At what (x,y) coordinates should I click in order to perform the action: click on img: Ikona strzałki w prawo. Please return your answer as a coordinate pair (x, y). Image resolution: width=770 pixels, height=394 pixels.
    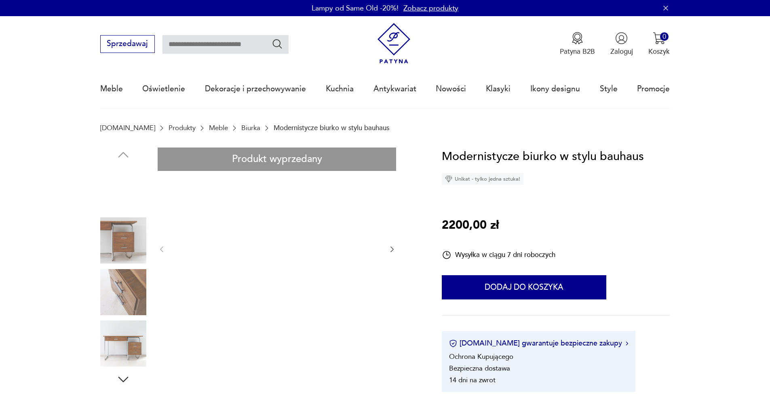
    Looking at the image, I should click on (627, 344).